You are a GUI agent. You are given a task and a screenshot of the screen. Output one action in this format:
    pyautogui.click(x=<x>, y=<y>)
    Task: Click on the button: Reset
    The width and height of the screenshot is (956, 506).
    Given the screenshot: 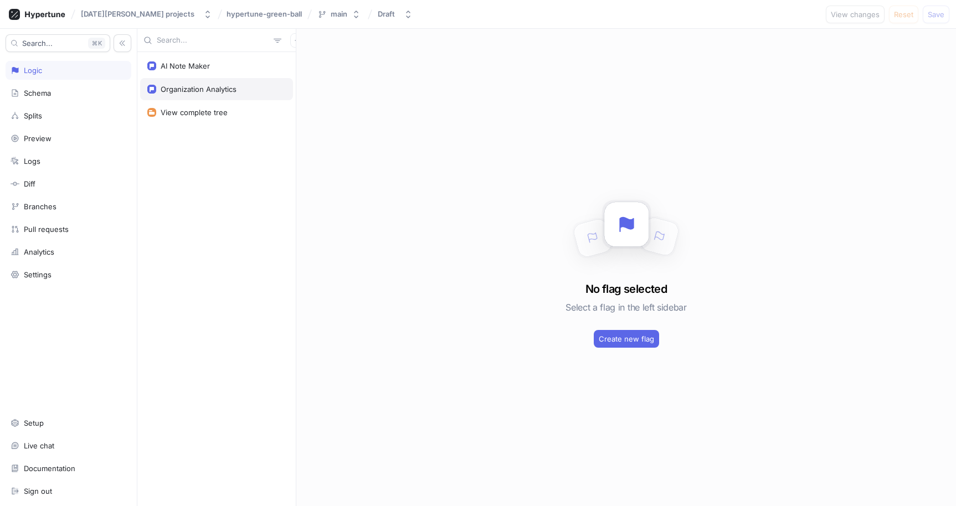 What is the action you would take?
    pyautogui.click(x=904, y=14)
    